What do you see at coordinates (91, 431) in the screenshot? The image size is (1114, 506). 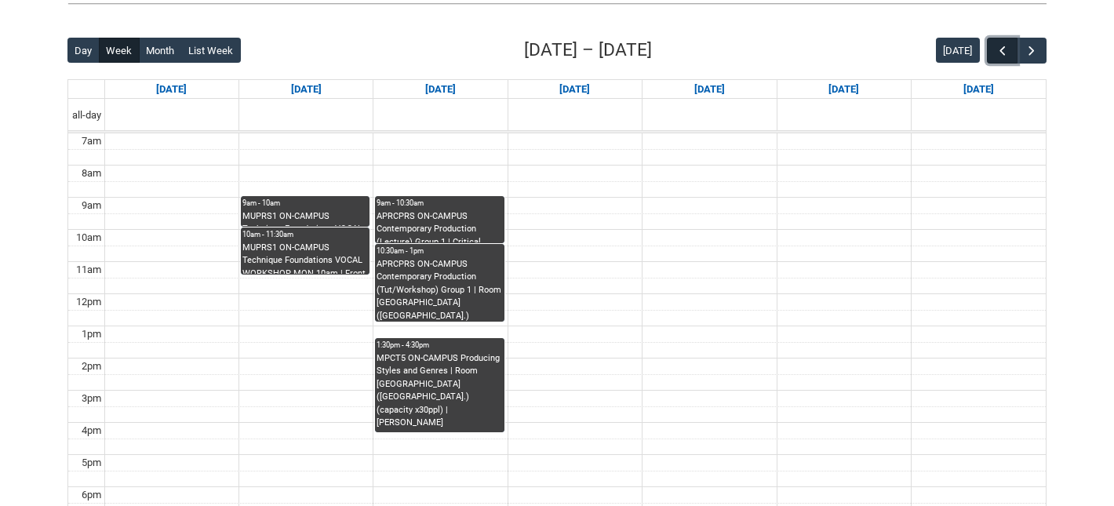 I see `div: 4pm` at bounding box center [91, 431].